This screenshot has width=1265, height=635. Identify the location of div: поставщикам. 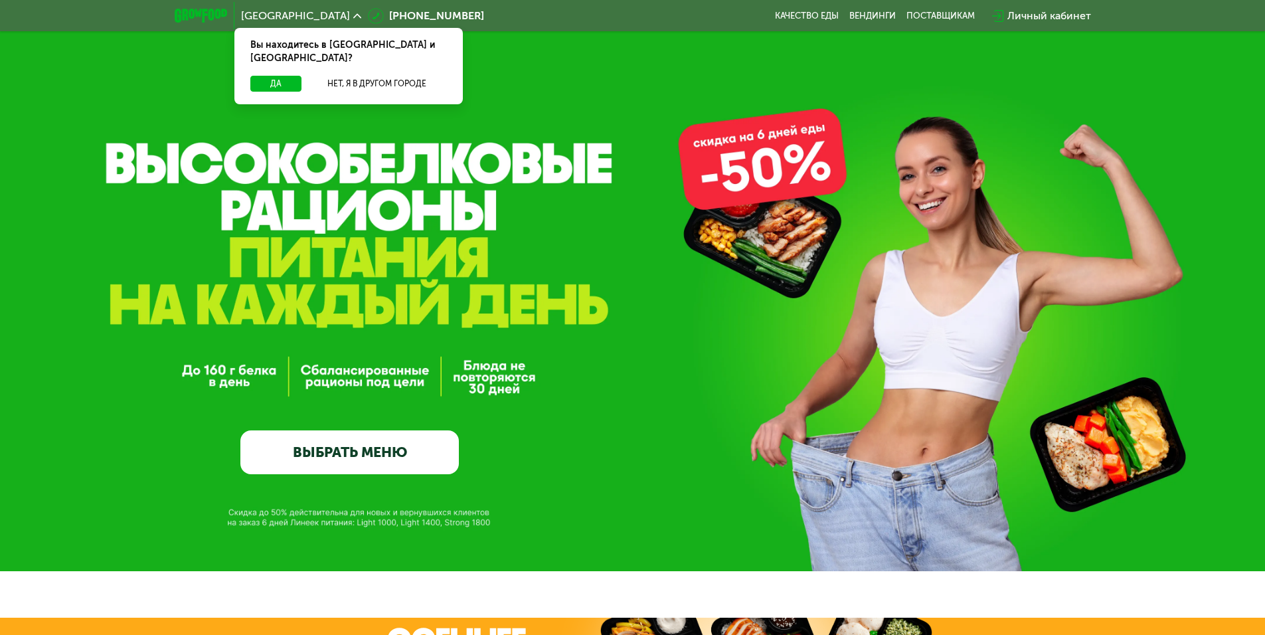
(940, 16).